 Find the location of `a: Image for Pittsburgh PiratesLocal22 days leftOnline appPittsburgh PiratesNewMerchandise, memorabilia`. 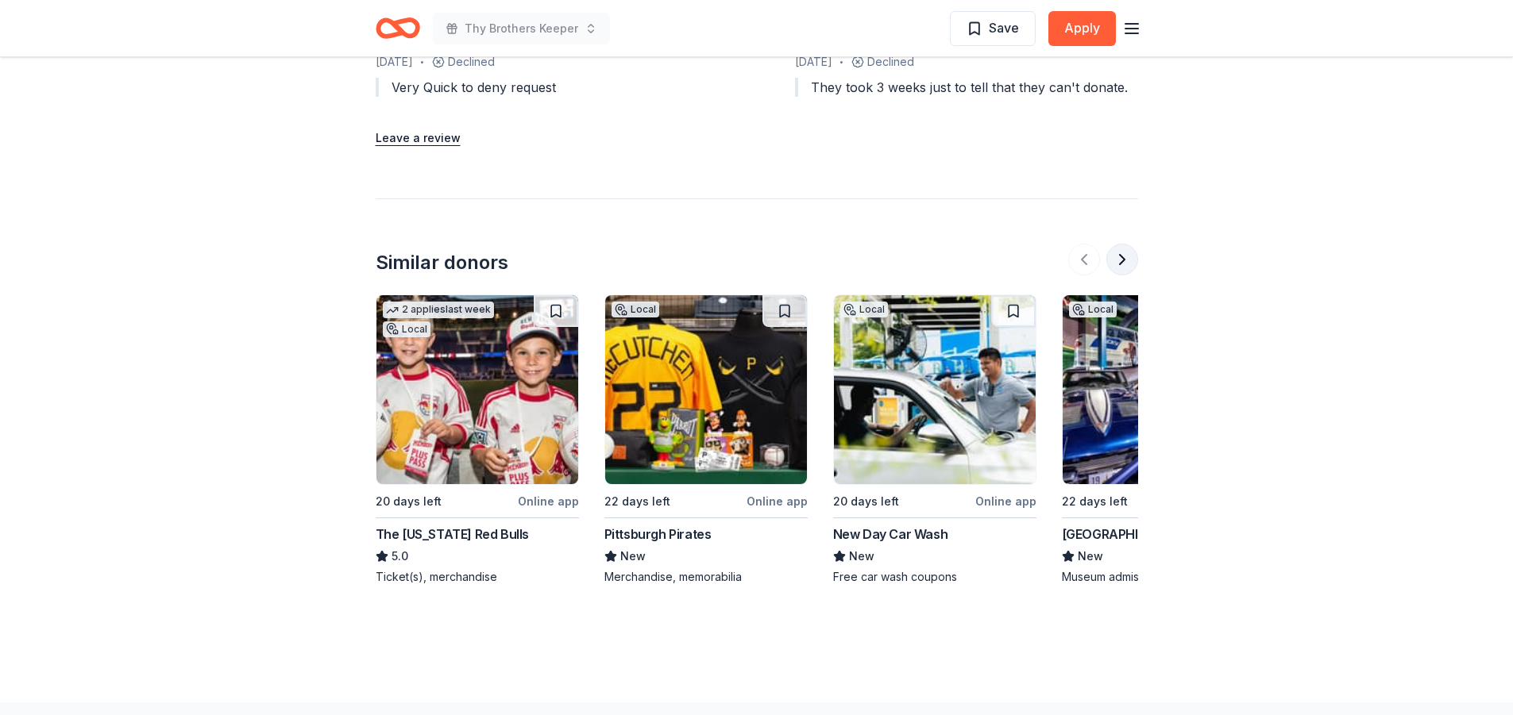

a: Image for Pittsburgh PiratesLocal22 days leftOnline appPittsburgh PiratesNewMerchandise, memorabilia is located at coordinates (706, 440).